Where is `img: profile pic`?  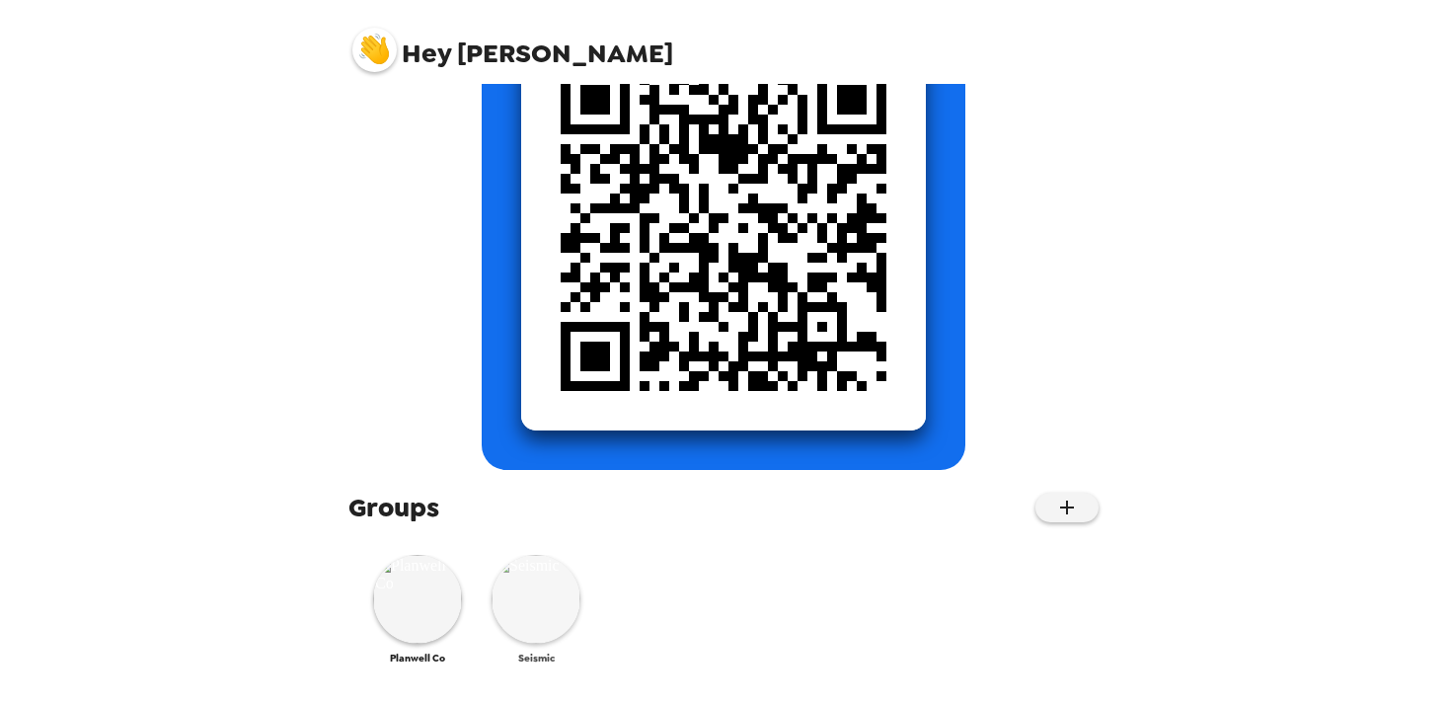 img: profile pic is located at coordinates (374, 49).